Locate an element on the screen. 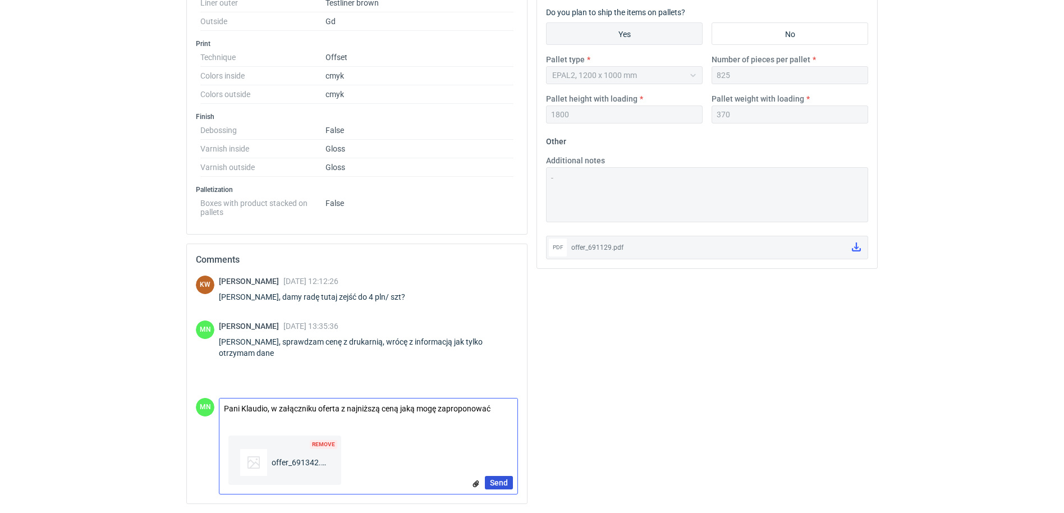  span: Remove is located at coordinates (323, 444).